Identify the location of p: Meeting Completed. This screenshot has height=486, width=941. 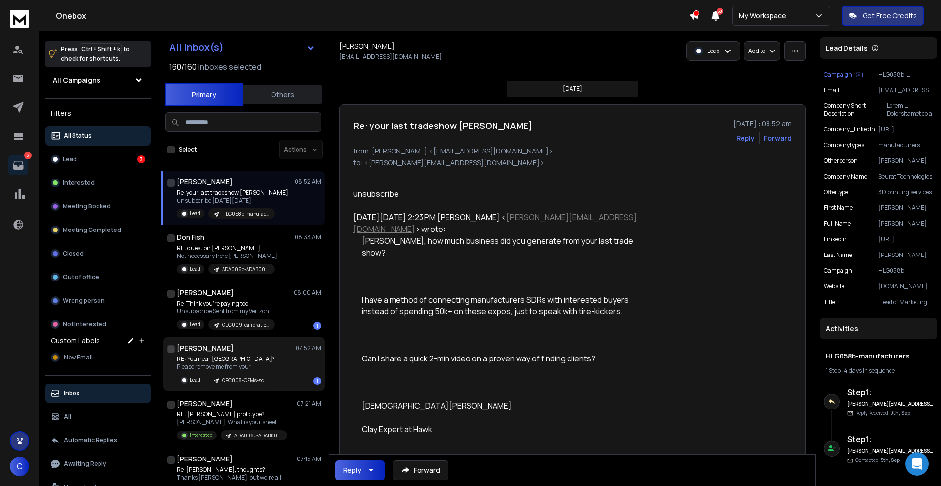
(92, 230).